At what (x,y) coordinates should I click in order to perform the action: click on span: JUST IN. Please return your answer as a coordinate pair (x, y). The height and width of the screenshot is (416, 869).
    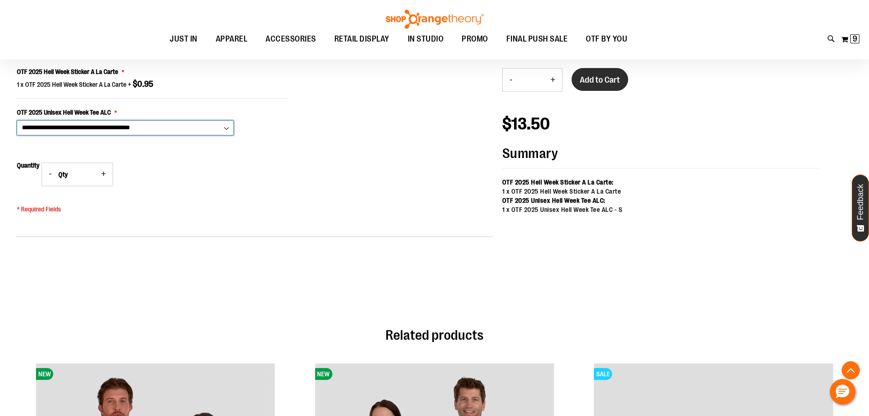
    Looking at the image, I should click on (183, 39).